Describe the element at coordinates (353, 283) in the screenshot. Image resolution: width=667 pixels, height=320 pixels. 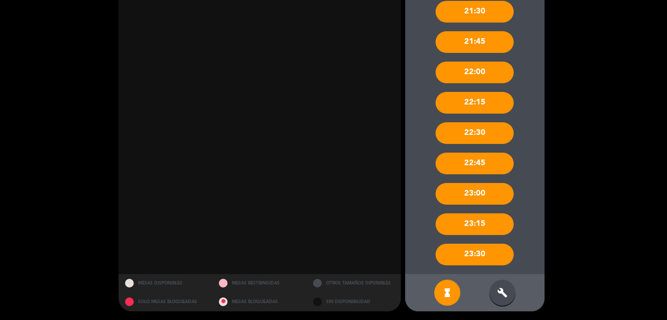
I see `div: OTROS TAMAÑOS DIPONIBLES` at that location.